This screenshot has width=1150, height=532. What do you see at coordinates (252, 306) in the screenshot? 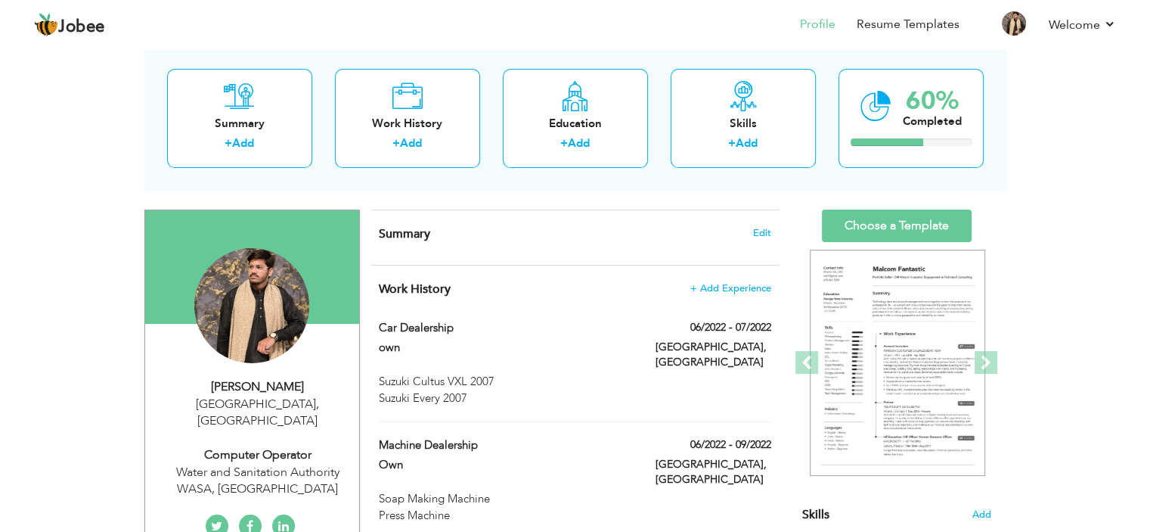
I see `img: Abdul Raheem` at bounding box center [252, 306].